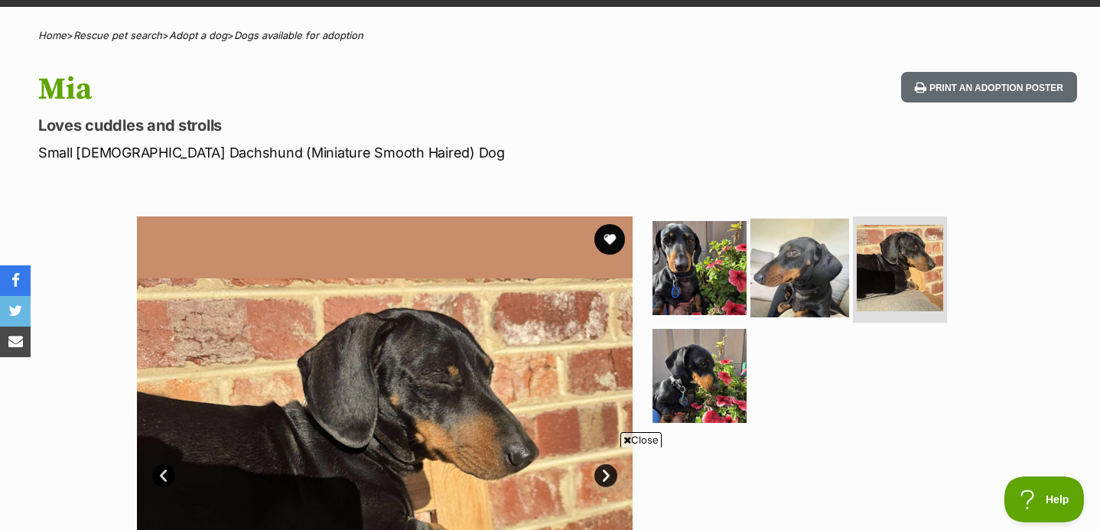 The image size is (1100, 530). What do you see at coordinates (989, 87) in the screenshot?
I see `button: Print an adoption poster` at bounding box center [989, 87].